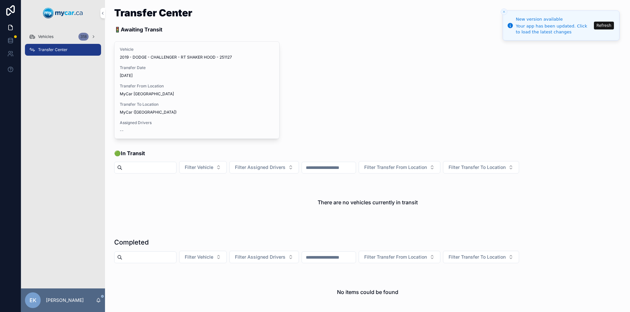 The image size is (630, 312). Describe the element at coordinates (197, 86) in the screenshot. I see `span: Transfer From Location` at that location.